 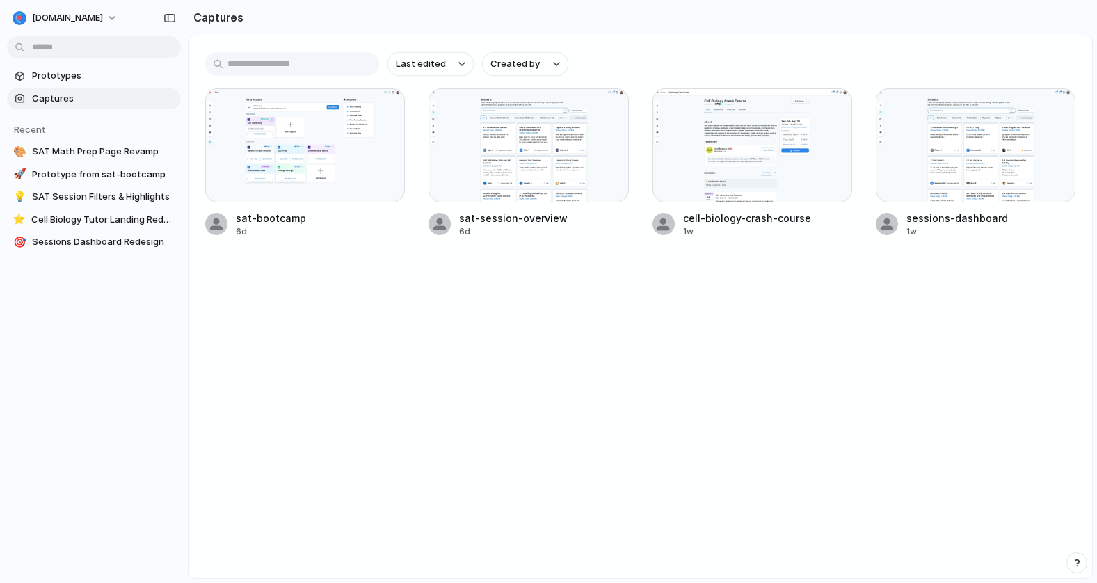 What do you see at coordinates (430, 64) in the screenshot?
I see `button: Last edited` at bounding box center [430, 64].